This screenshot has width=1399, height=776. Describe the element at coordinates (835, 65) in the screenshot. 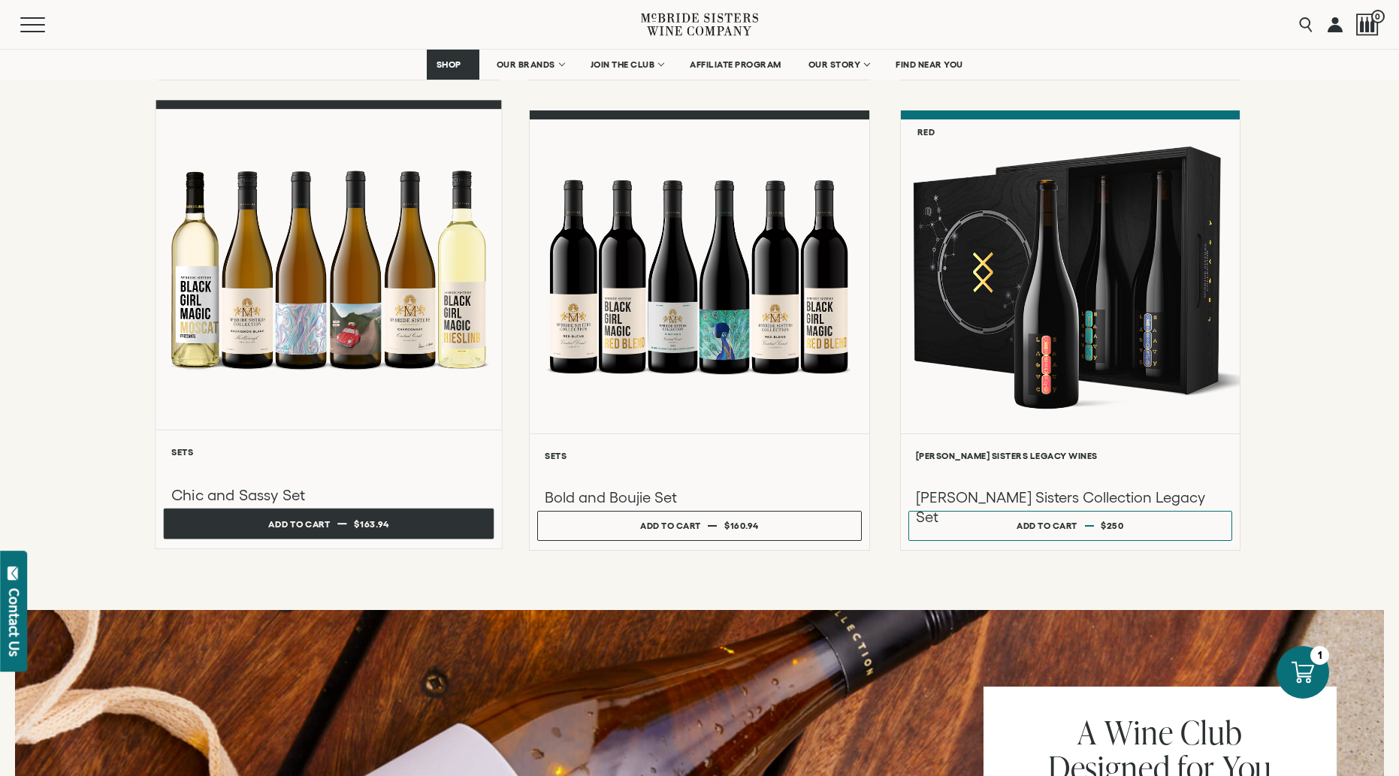

I see `span: OUR STORY` at that location.